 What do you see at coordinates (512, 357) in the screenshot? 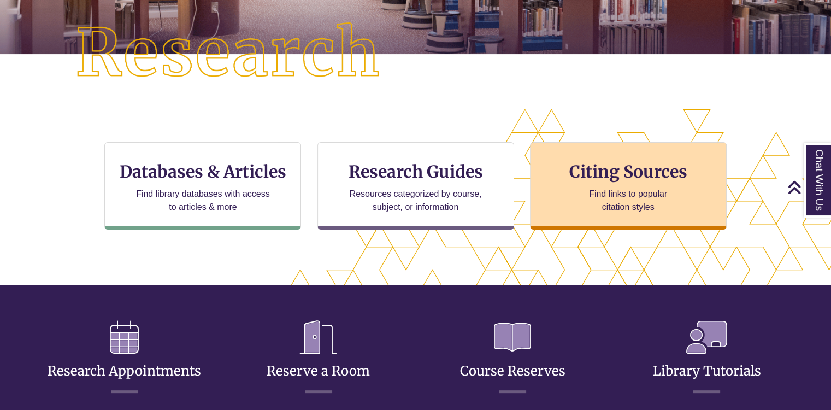
I see `a: Course Reserves` at bounding box center [512, 357].